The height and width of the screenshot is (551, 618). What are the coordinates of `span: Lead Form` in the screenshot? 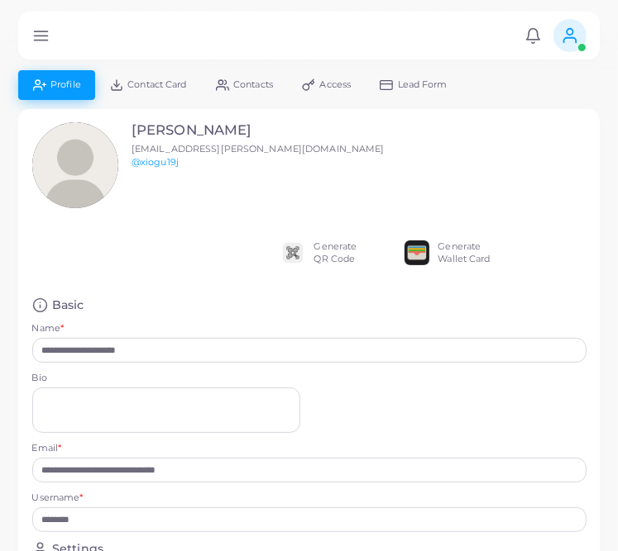 It's located at (422, 84).